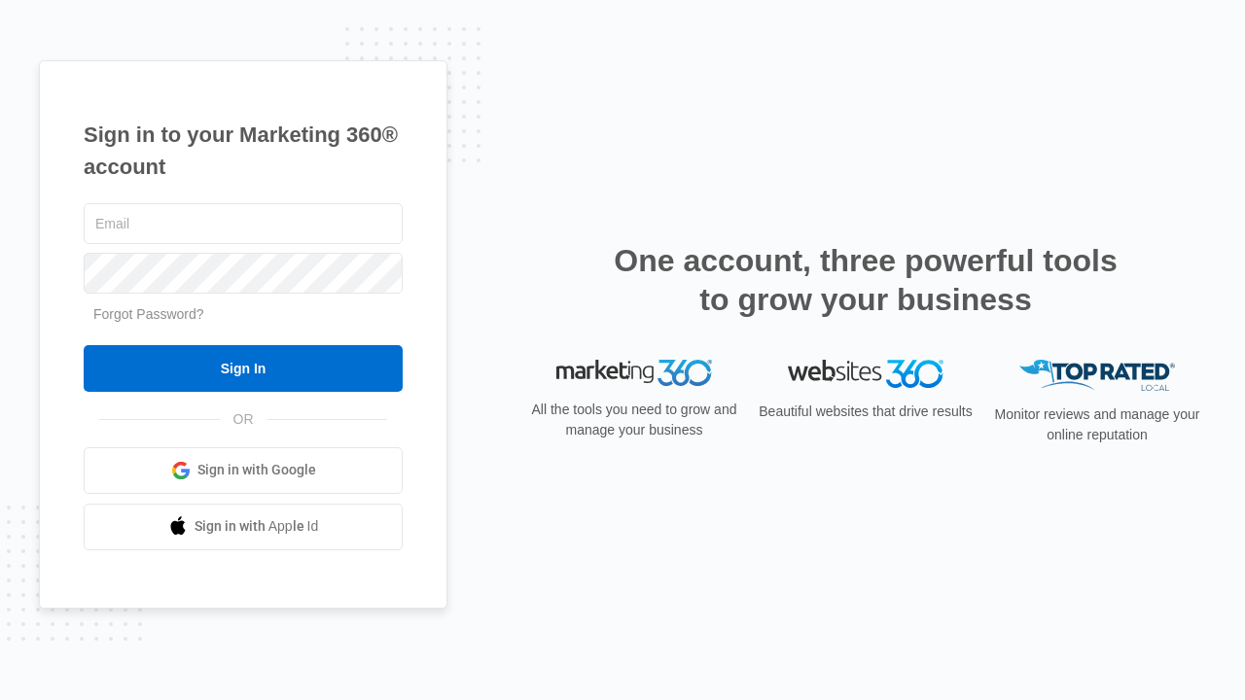 The height and width of the screenshot is (700, 1245). Describe the element at coordinates (243, 419) in the screenshot. I see `span: OR` at that location.